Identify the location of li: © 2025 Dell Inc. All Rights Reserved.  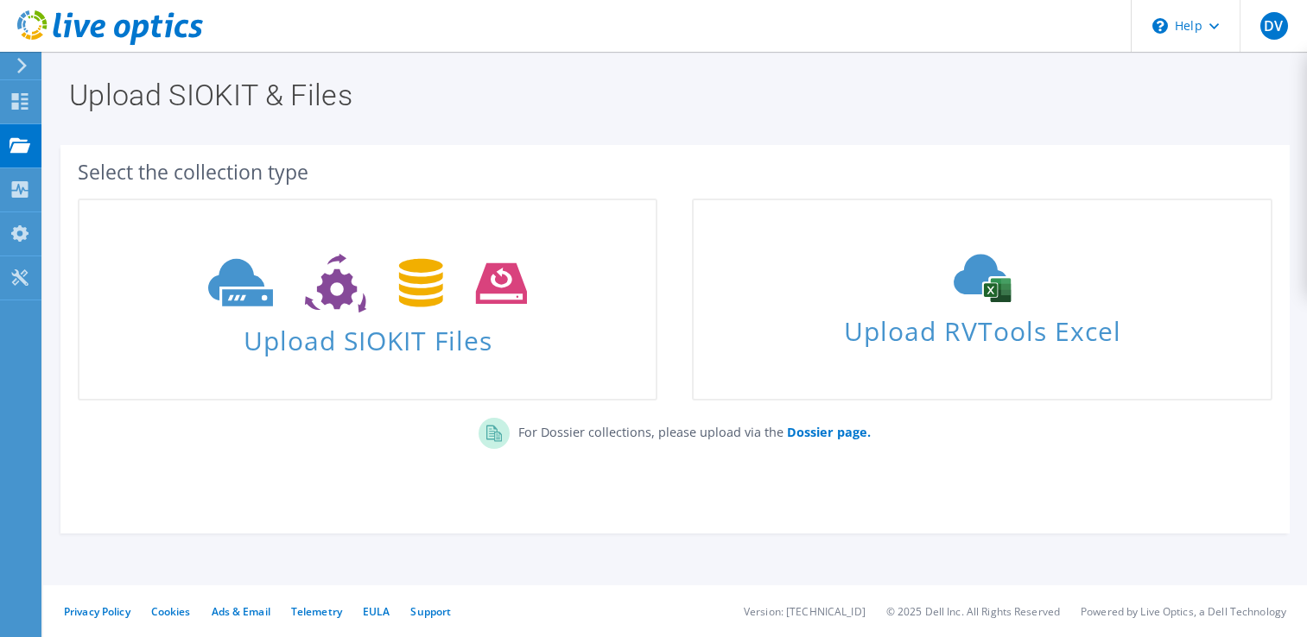
(973, 612).